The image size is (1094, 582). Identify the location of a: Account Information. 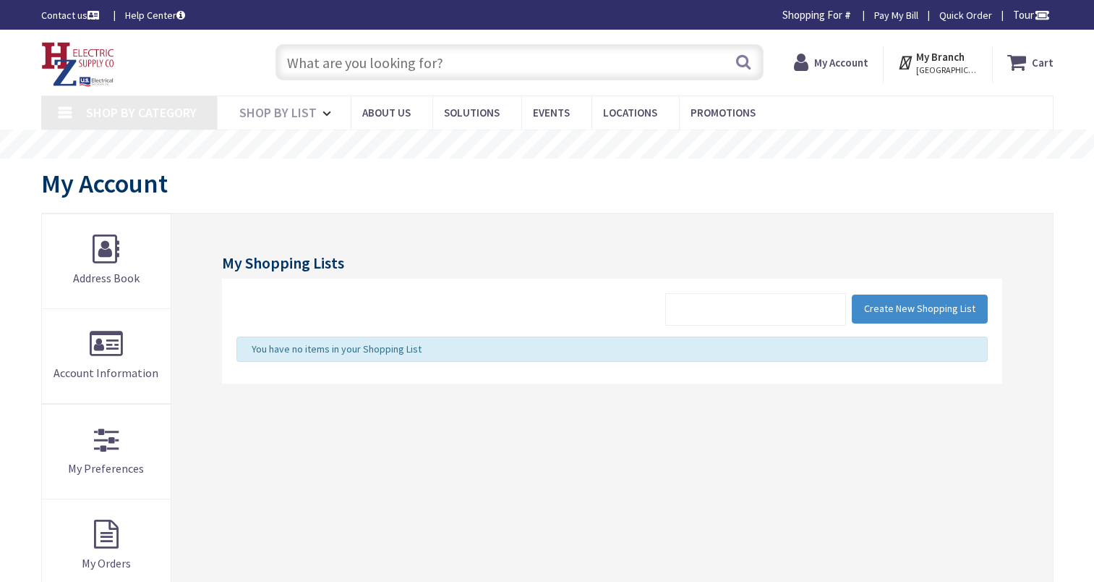
(106, 356).